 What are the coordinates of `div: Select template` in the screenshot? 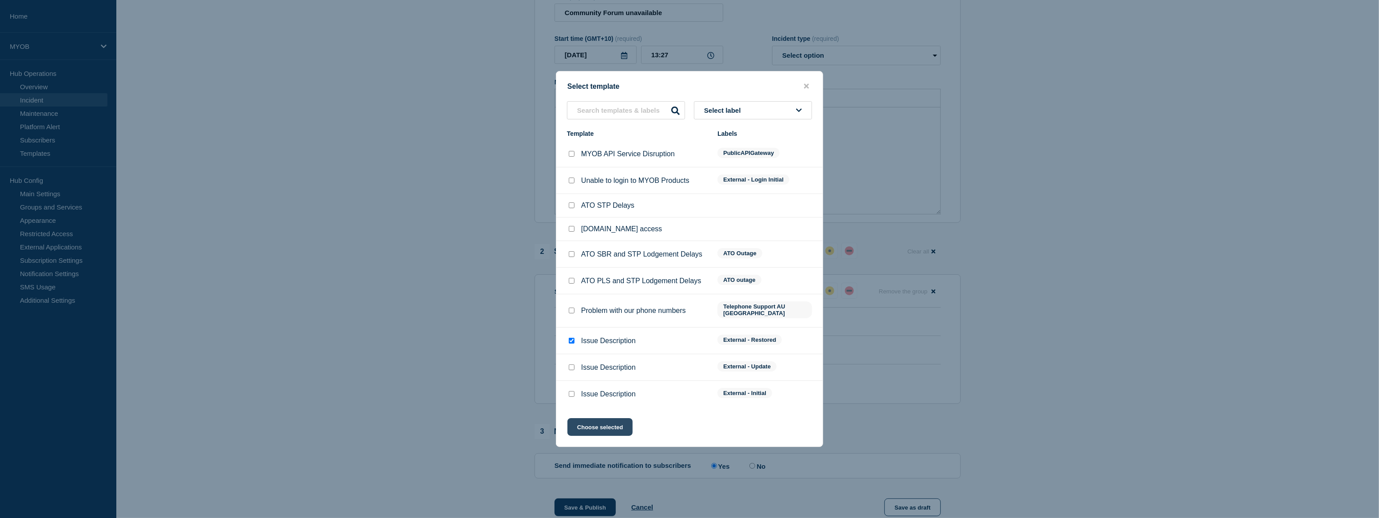 It's located at (689, 86).